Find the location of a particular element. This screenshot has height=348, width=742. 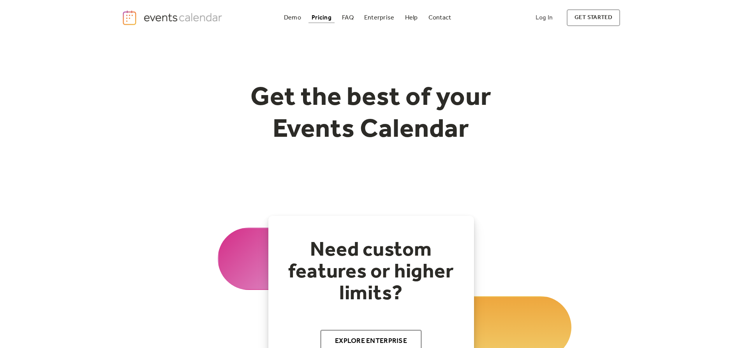

a: Log In is located at coordinates (544, 18).